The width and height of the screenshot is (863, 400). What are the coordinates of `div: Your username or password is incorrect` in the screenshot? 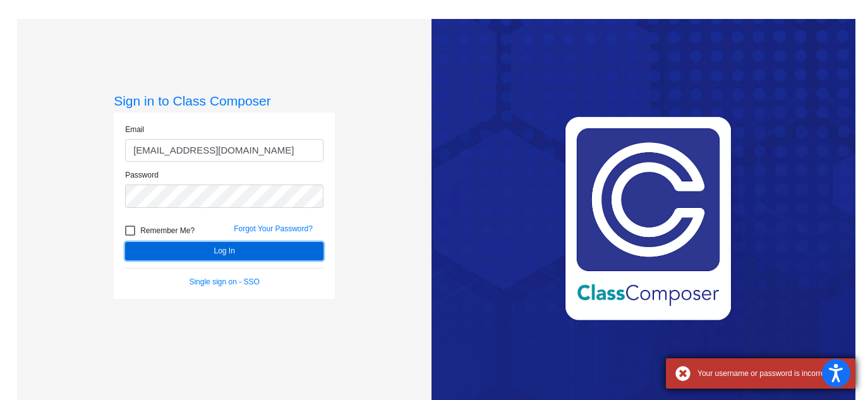 It's located at (771, 373).